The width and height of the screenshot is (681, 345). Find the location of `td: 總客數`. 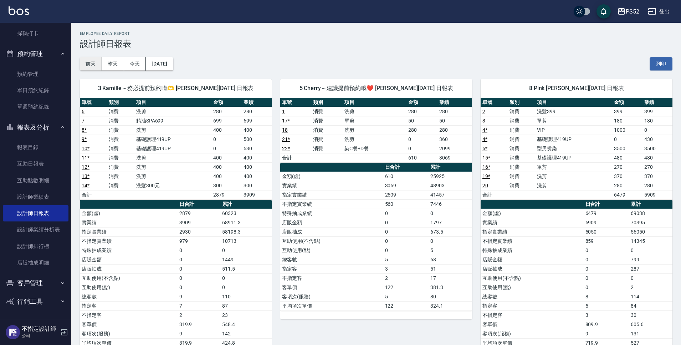

td: 總客數 is located at coordinates (332, 260).